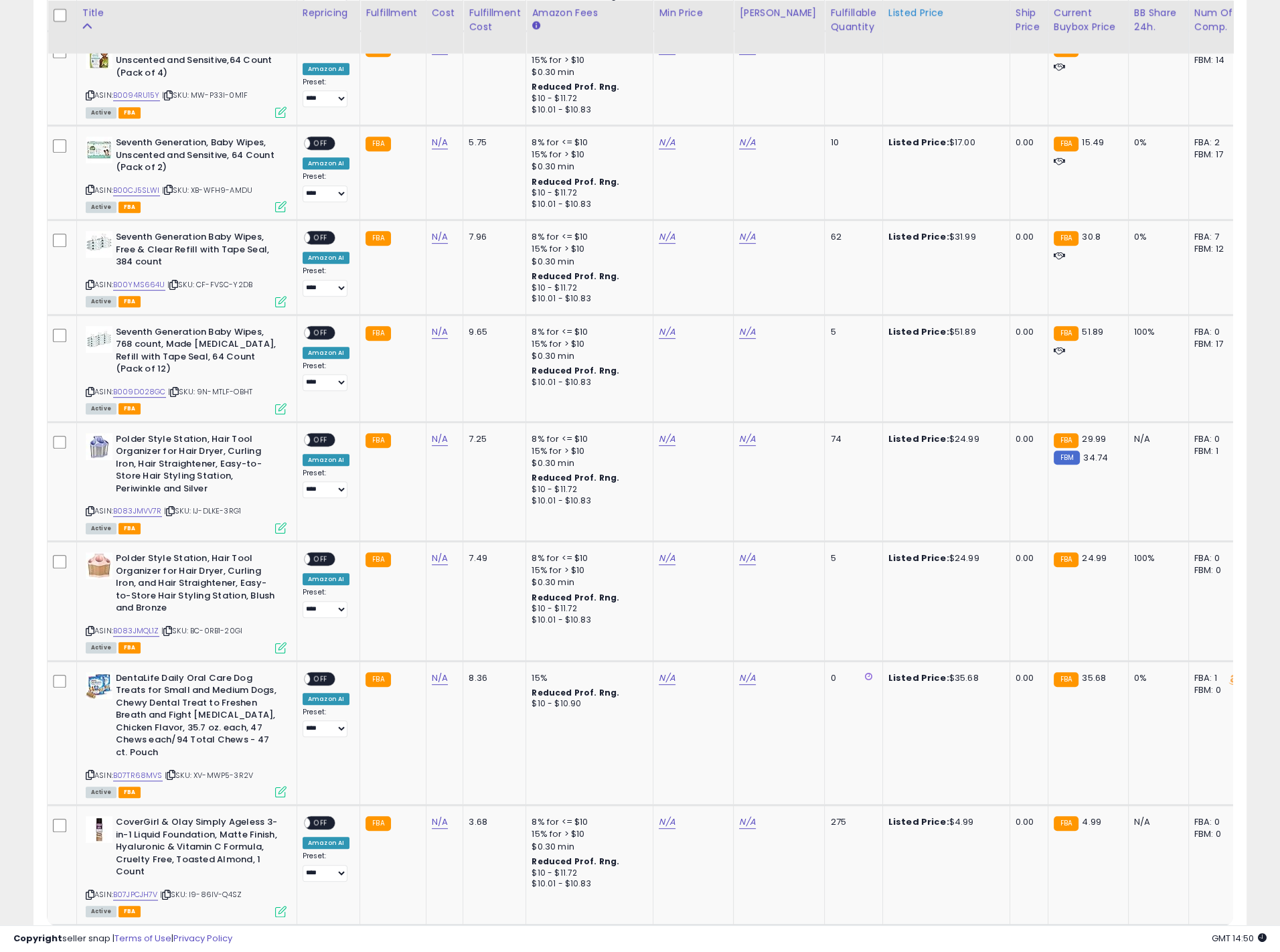 The height and width of the screenshot is (952, 1280). What do you see at coordinates (136, 95) in the screenshot?
I see `a: B0094RU15Y` at bounding box center [136, 95].